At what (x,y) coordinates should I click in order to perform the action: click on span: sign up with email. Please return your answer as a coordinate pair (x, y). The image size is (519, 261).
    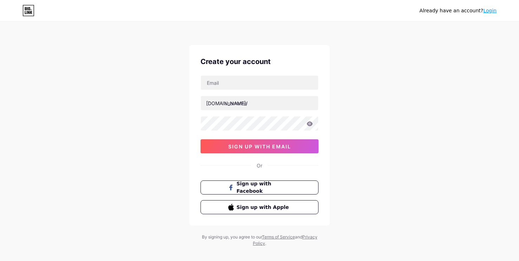
    Looking at the image, I should click on (260, 146).